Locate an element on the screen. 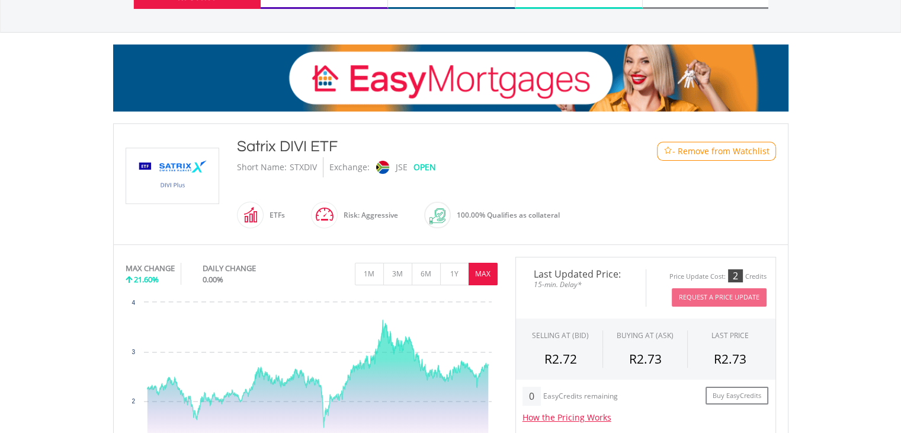 The width and height of the screenshot is (901, 433). div: EasyCredits remaining is located at coordinates (581, 396).